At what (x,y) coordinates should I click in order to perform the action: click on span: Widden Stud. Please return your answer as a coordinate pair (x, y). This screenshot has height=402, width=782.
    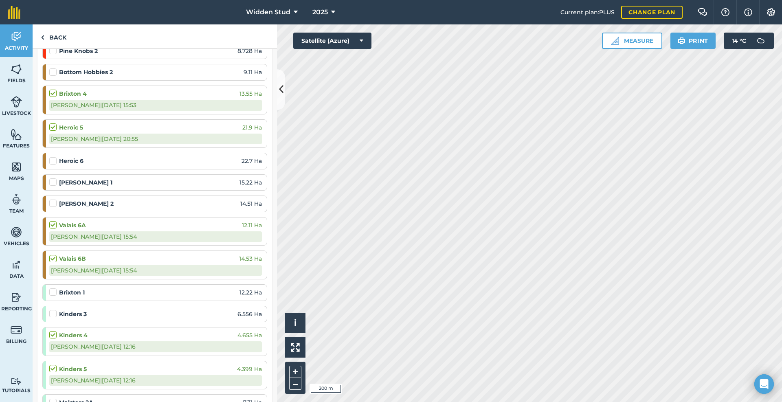
    Looking at the image, I should click on (268, 12).